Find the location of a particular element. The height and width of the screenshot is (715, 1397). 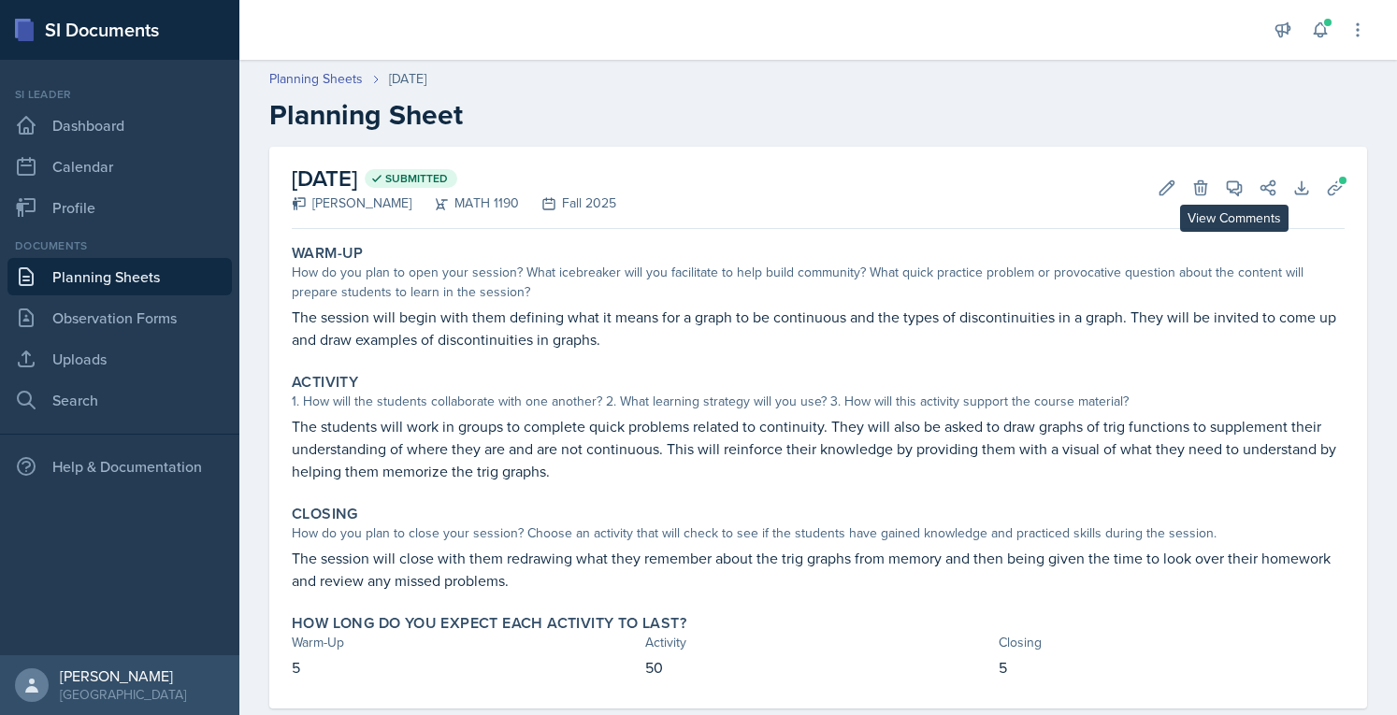

a: Uploads is located at coordinates (120, 359).